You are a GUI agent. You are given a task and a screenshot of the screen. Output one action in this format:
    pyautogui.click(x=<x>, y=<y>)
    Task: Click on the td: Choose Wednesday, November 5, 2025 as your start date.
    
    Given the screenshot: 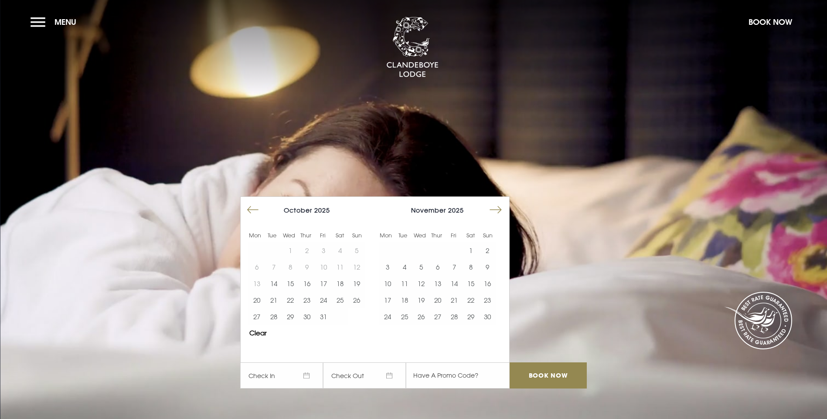 What is the action you would take?
    pyautogui.click(x=421, y=267)
    